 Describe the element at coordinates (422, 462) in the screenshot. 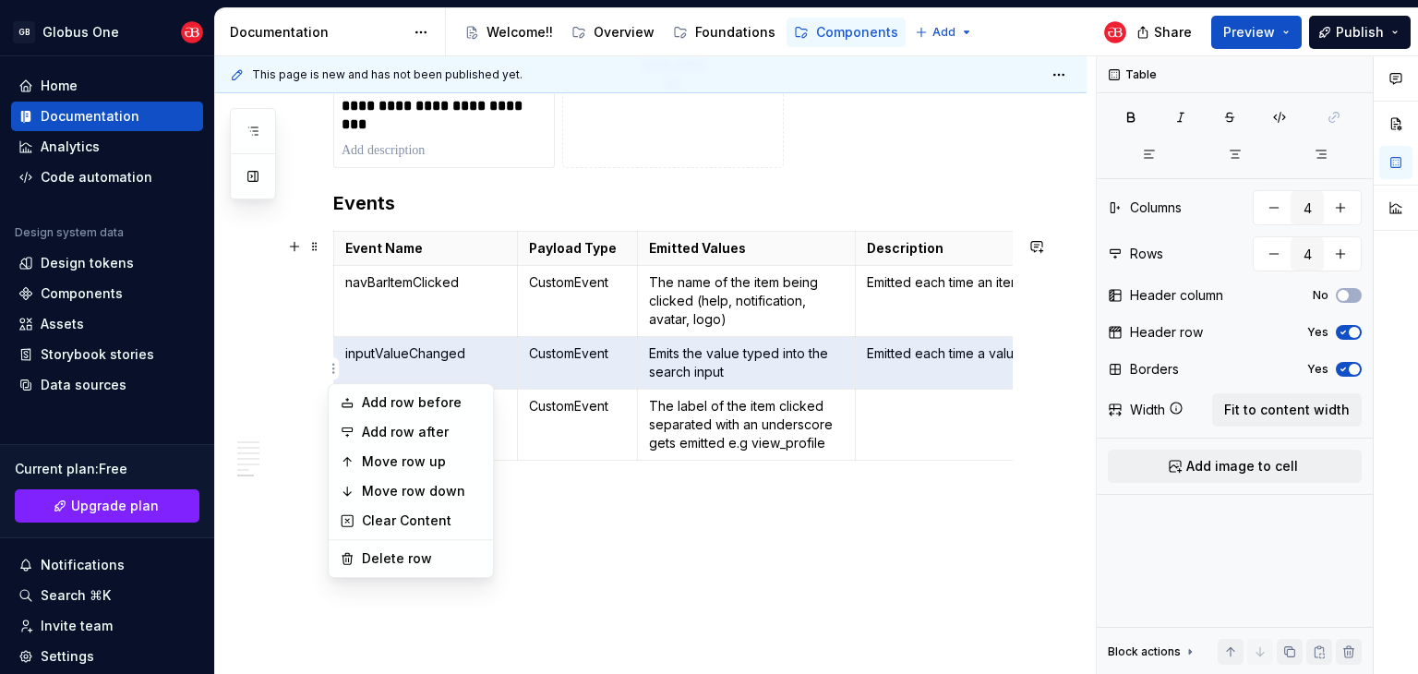

I see `div: Move row up` at that location.